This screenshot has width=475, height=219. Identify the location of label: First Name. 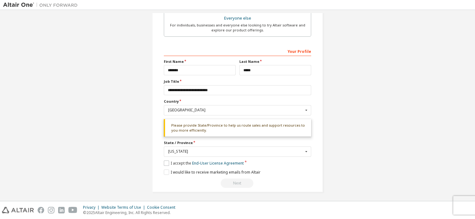
(200, 62).